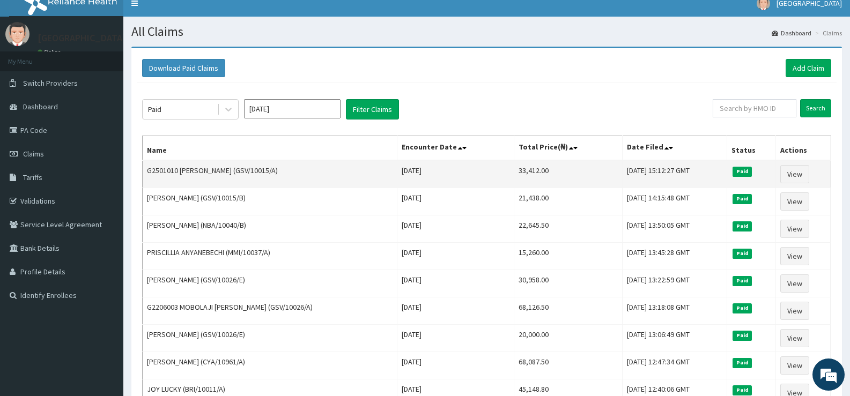 This screenshot has height=396, width=850. I want to click on td: 22,645.50, so click(568, 229).